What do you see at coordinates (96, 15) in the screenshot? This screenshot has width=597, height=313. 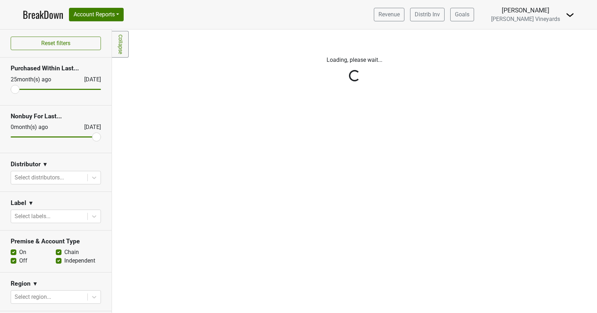 I see `button: Account Reports` at bounding box center [96, 15].